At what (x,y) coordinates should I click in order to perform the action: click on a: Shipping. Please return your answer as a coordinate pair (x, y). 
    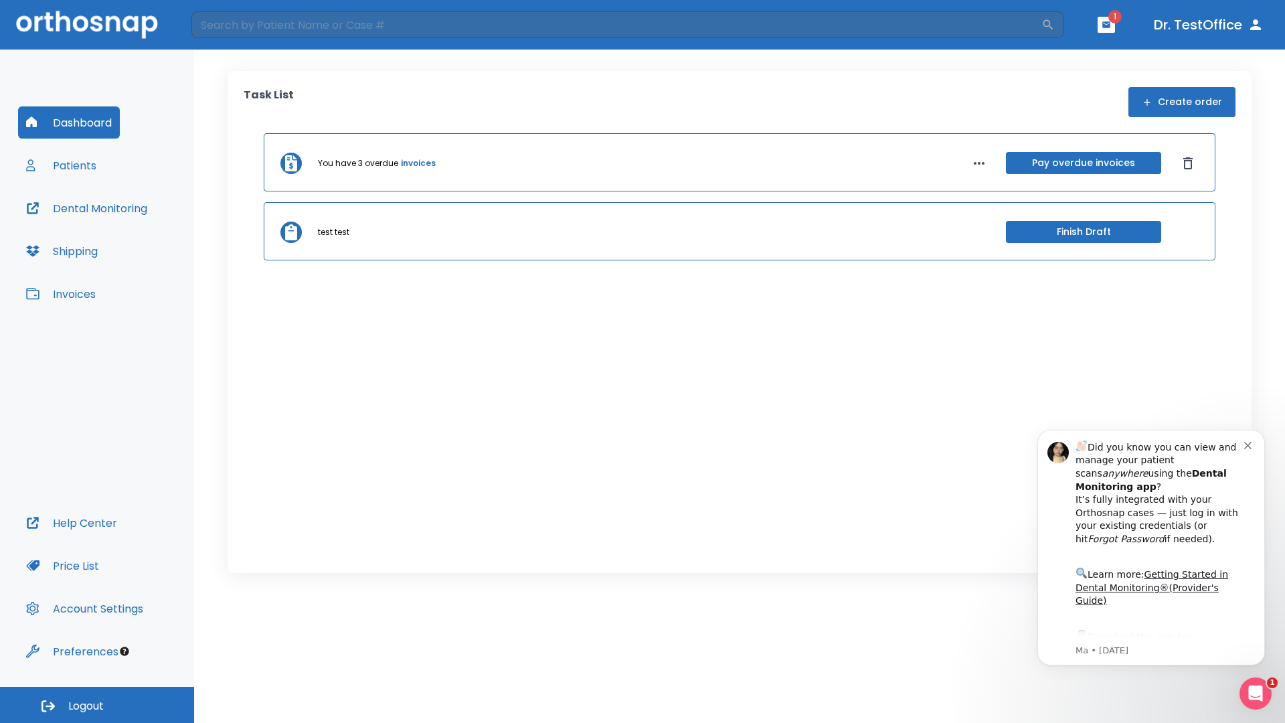
    Looking at the image, I should click on (62, 251).